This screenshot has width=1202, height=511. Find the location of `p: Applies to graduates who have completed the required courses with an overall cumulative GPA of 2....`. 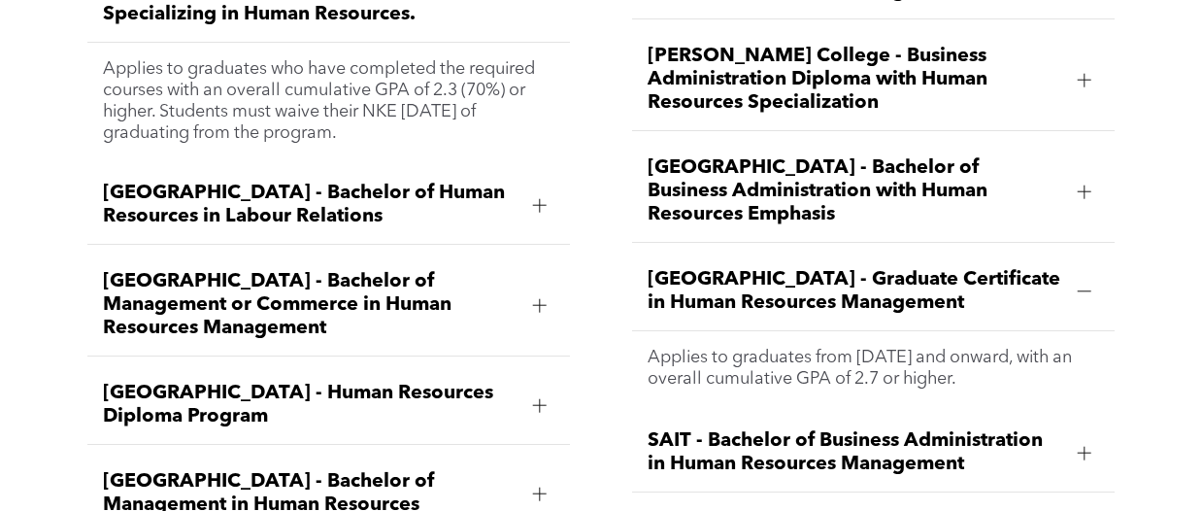

p: Applies to graduates who have completed the required courses with an overall cumulative GPA of 2.... is located at coordinates (328, 101).